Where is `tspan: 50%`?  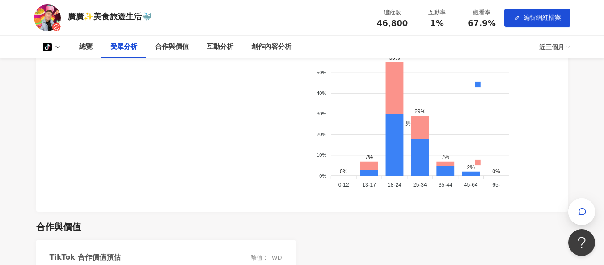
tspan: 50% is located at coordinates (322, 72).